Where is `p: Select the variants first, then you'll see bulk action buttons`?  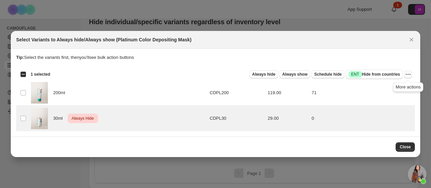 p: Select the variants first, then you'll see bulk action buttons is located at coordinates (216, 58).